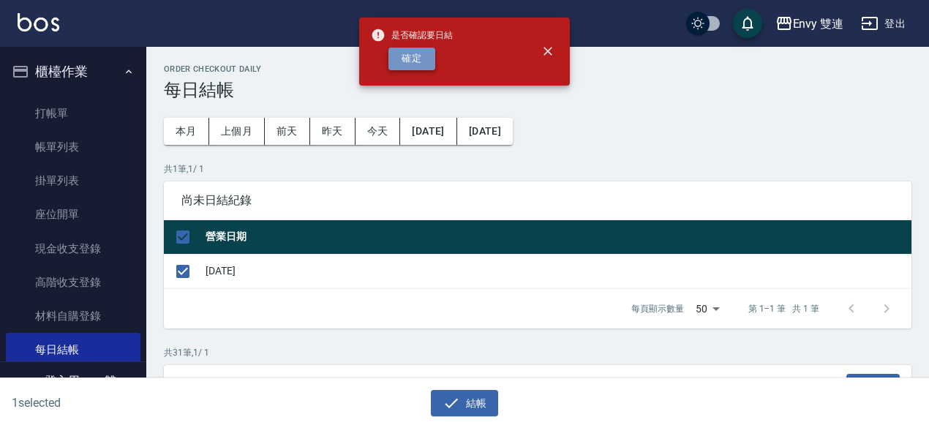  What do you see at coordinates (556, 237) in the screenshot?
I see `th: 營業日期` at bounding box center [556, 237].